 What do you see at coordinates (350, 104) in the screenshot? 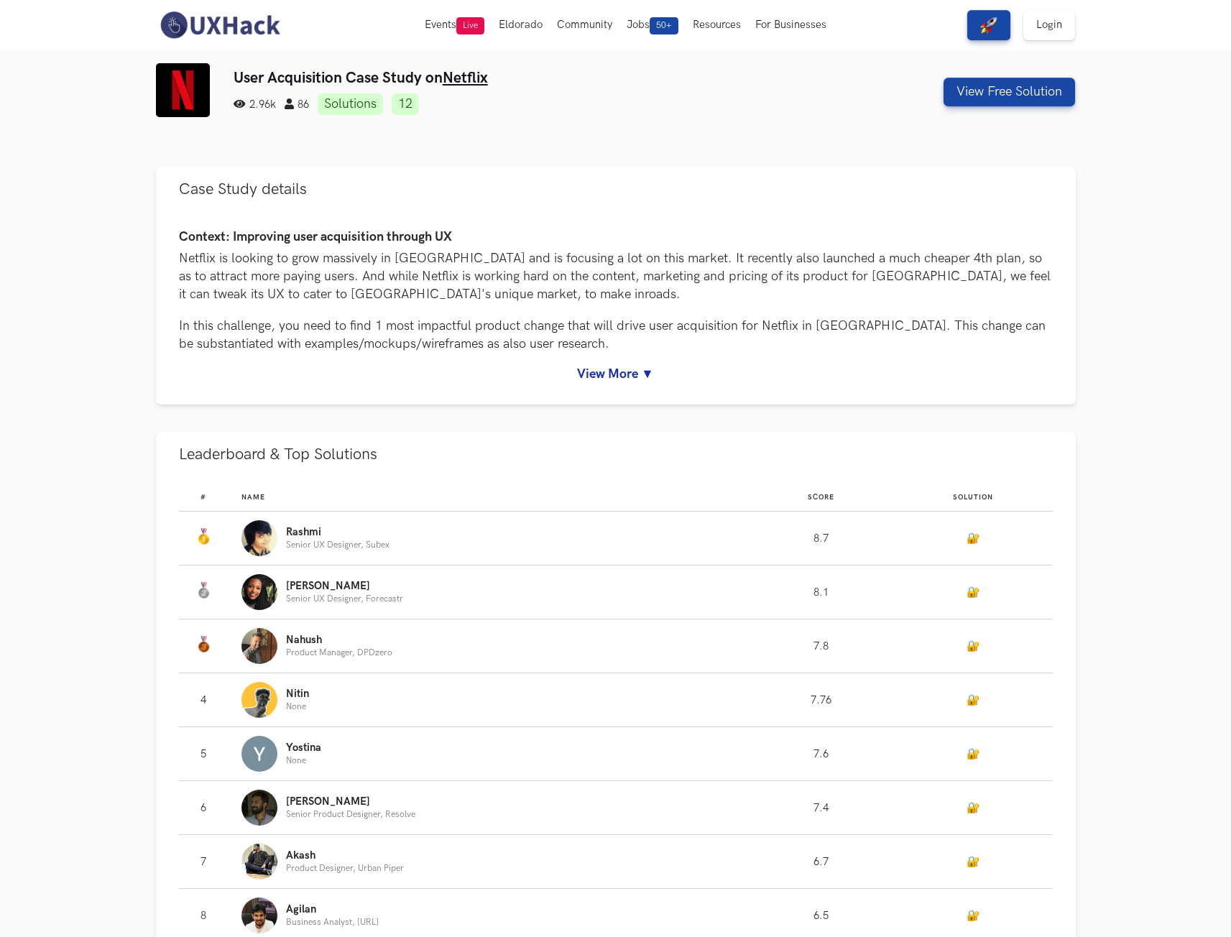
I see `a: Solutions` at bounding box center [350, 104].